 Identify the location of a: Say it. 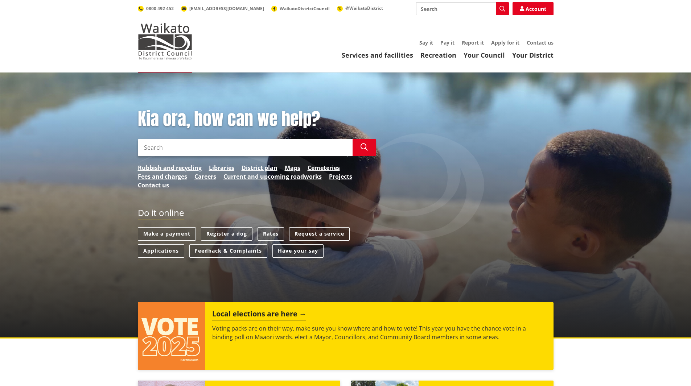
(426, 42).